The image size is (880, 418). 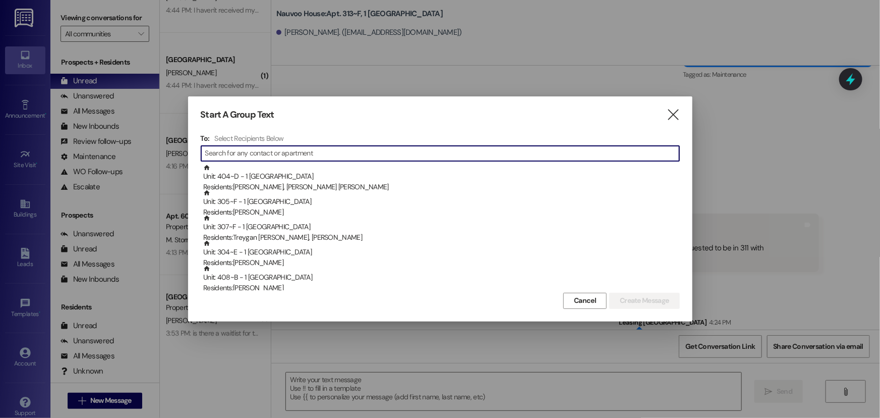 I want to click on button: Create Message, so click(x=644, y=301).